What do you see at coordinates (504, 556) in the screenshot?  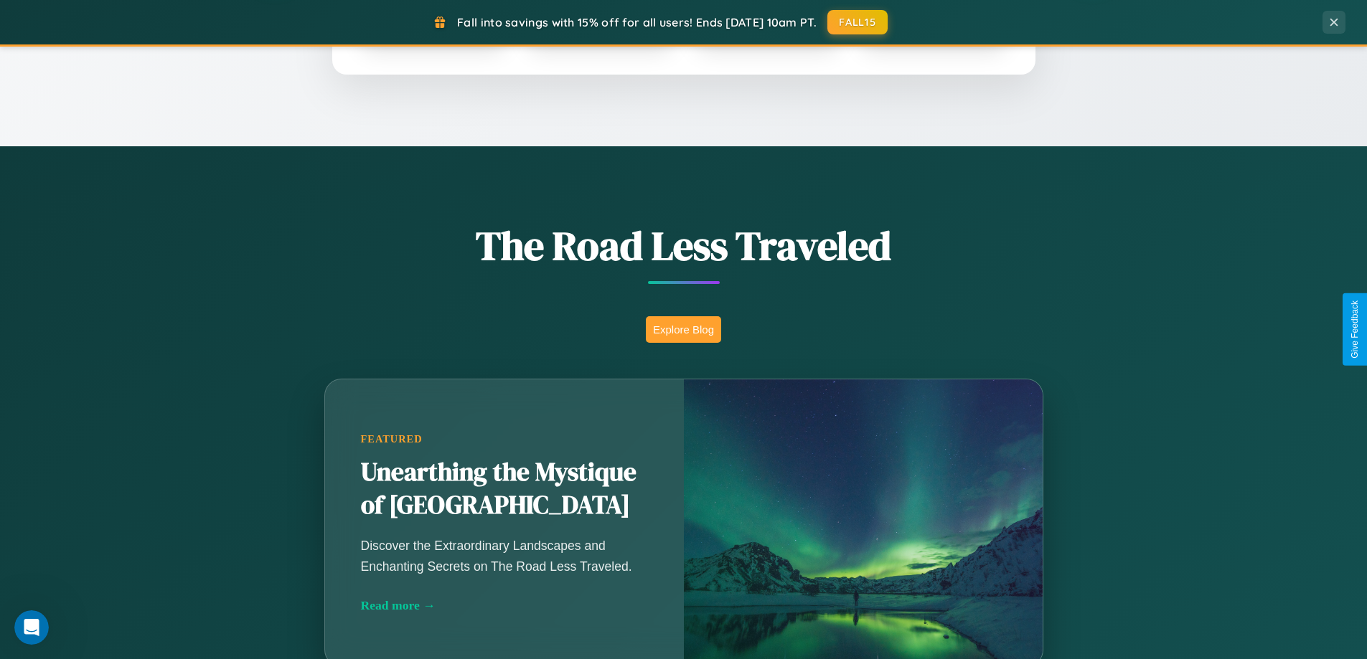 I see `p: Discover the Extraordinary Landscapes and Enchanting Secrets on The Road Less Traveled.` at bounding box center [504, 556].